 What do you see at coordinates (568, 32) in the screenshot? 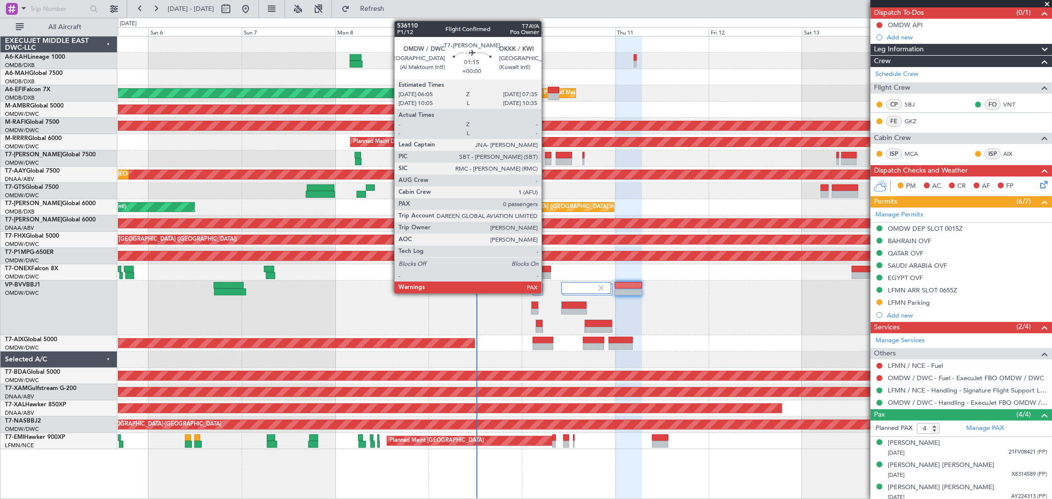
I see `div: Wed 10` at bounding box center [568, 32].